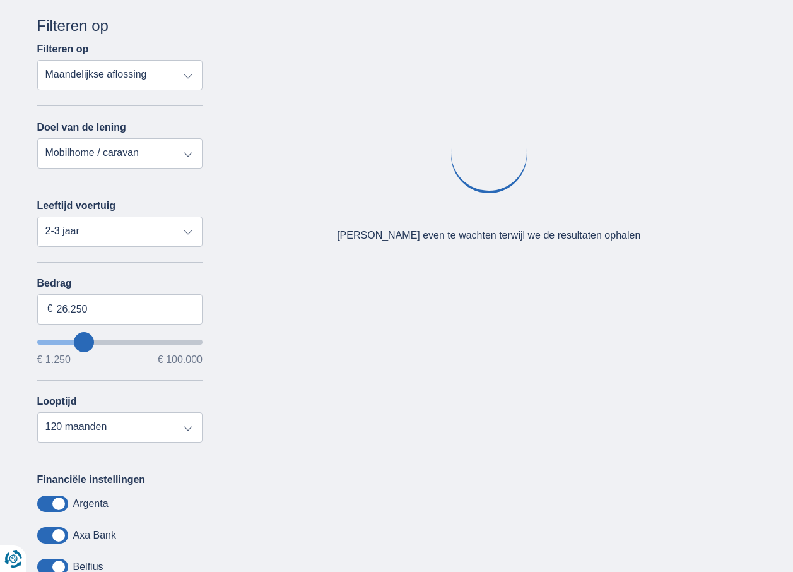 Image resolution: width=793 pixels, height=572 pixels. I want to click on label: Filteren op, so click(63, 49).